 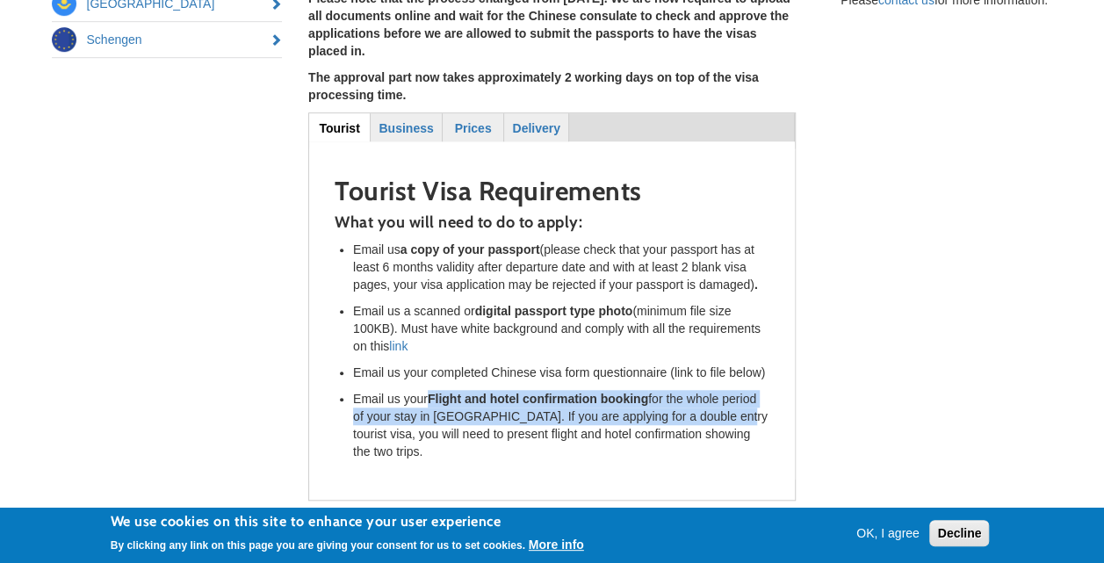 What do you see at coordinates (398, 346) in the screenshot?
I see `a: link` at bounding box center [398, 346].